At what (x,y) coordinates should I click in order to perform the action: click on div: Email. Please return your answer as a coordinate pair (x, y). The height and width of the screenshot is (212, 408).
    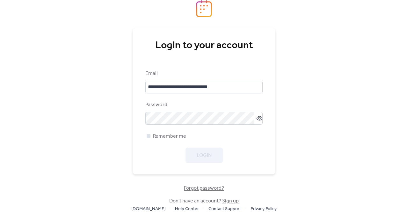
    Looking at the image, I should click on (203, 74).